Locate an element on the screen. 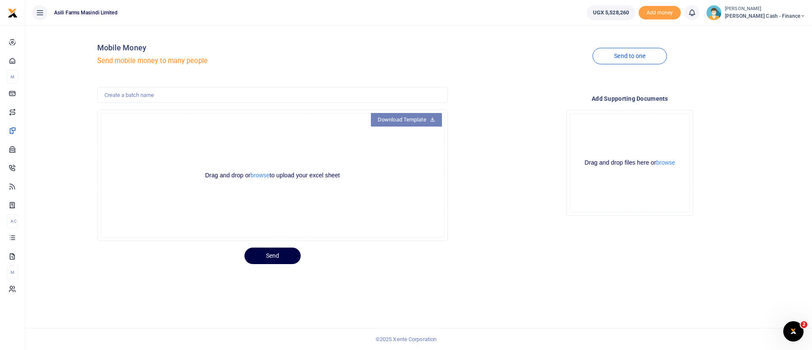  li: Toup your wallet is located at coordinates (659, 13).